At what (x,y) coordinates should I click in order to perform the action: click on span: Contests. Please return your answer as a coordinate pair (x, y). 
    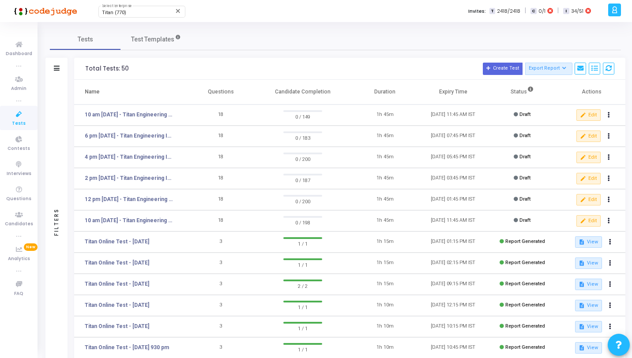
    Looking at the image, I should click on (19, 149).